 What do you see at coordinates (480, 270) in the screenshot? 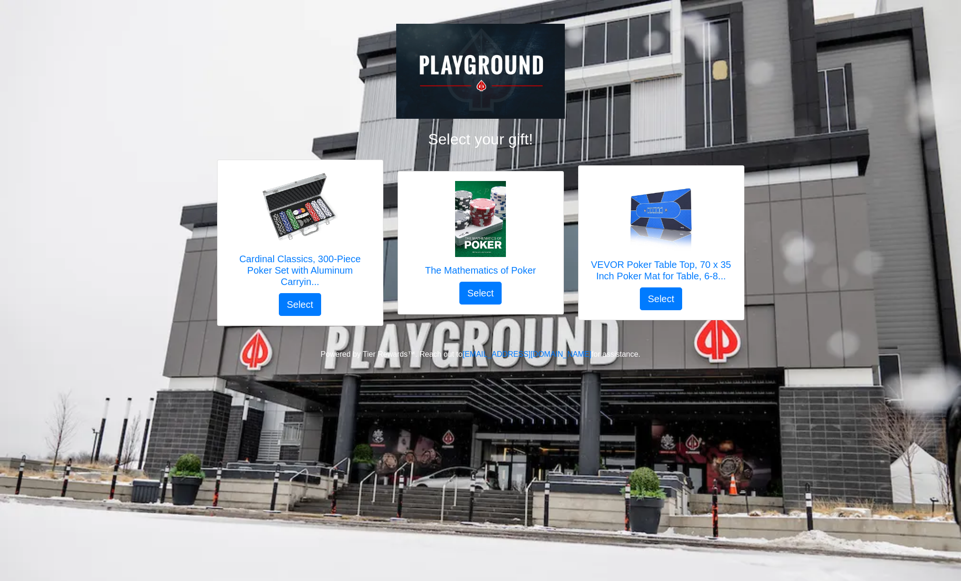
I see `h5: The Mathematics of Poker` at bounding box center [480, 270].